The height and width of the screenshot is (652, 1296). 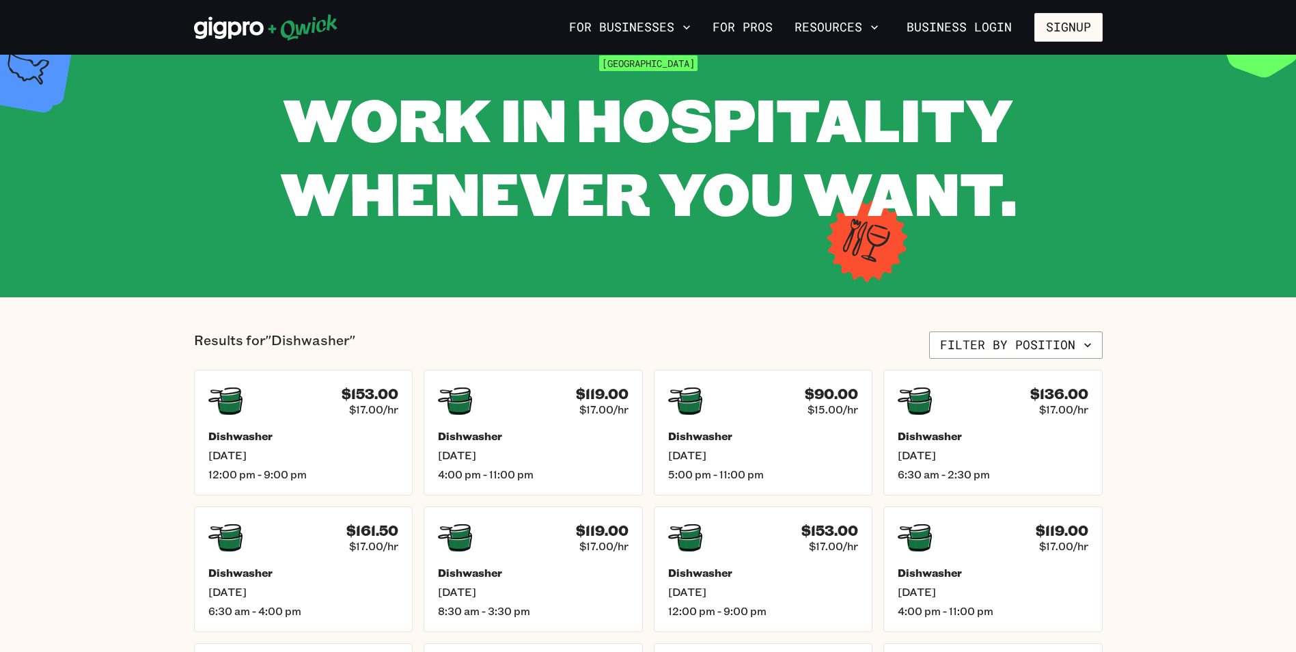 What do you see at coordinates (743, 27) in the screenshot?
I see `a: For Pros` at bounding box center [743, 27].